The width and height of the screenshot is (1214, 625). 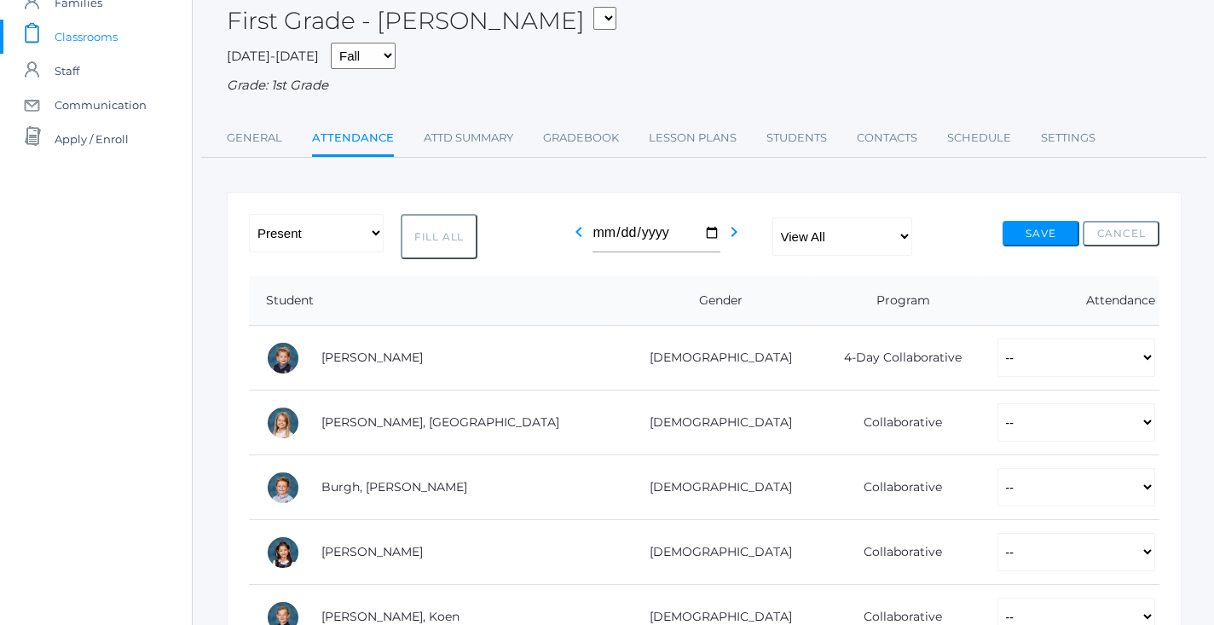 I want to click on span: Staff, so click(x=67, y=71).